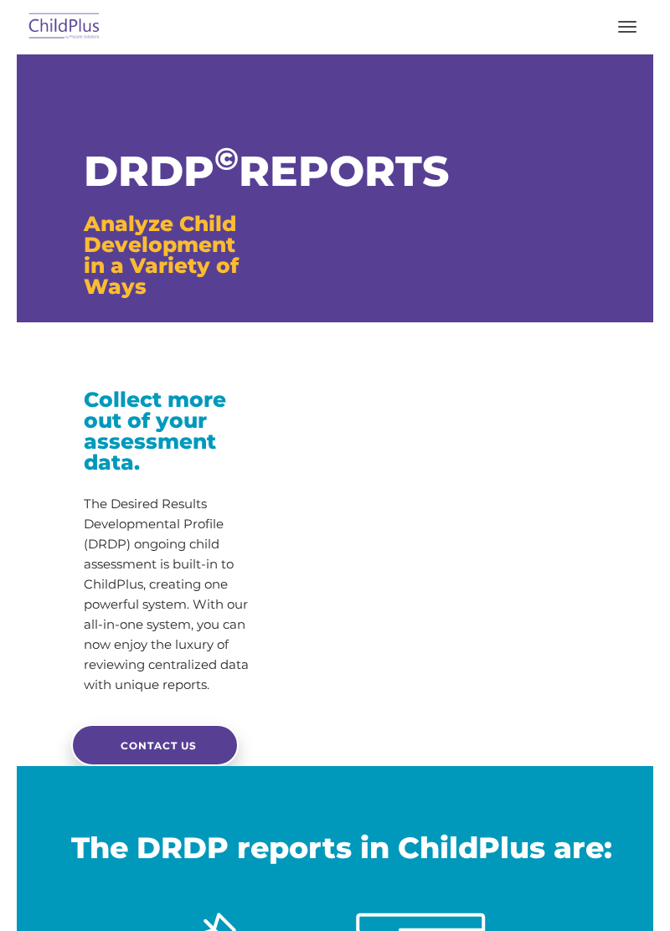 The height and width of the screenshot is (931, 670). Describe the element at coordinates (170, 431) in the screenshot. I see `h3: Collect more out of your assessment data.` at that location.